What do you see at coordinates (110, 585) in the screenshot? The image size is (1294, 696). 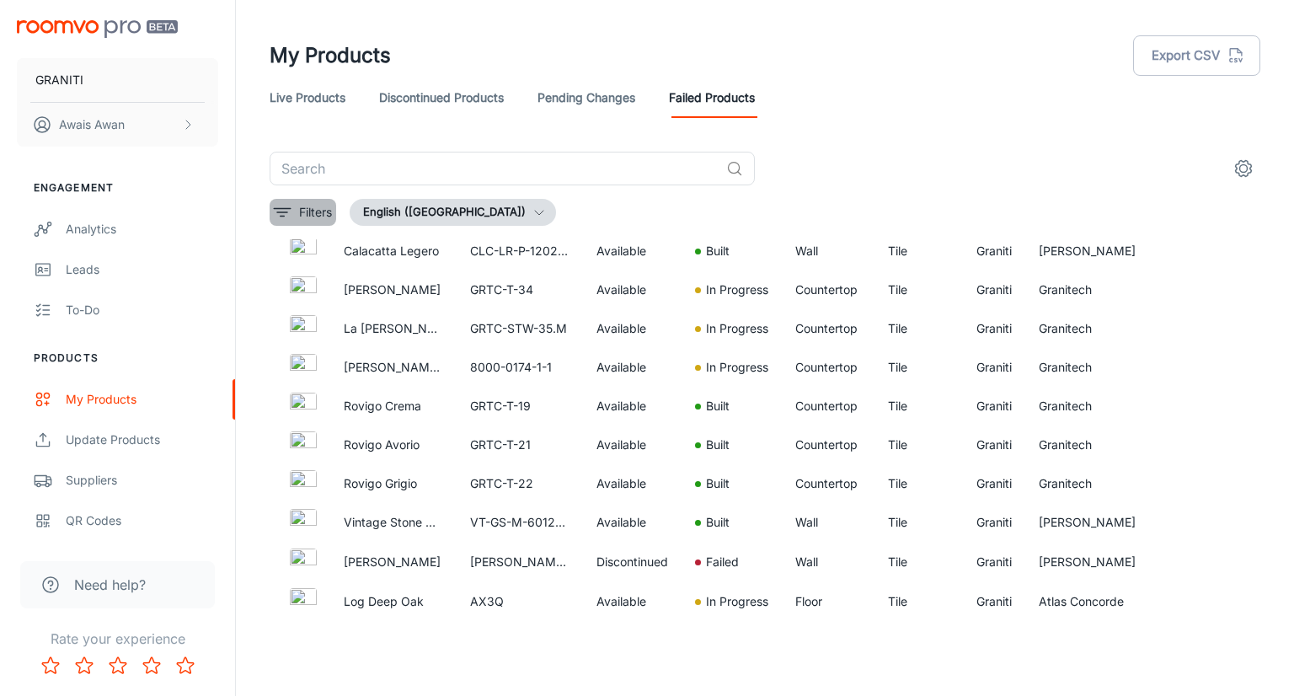 I see `span: Need help?` at bounding box center [110, 585].